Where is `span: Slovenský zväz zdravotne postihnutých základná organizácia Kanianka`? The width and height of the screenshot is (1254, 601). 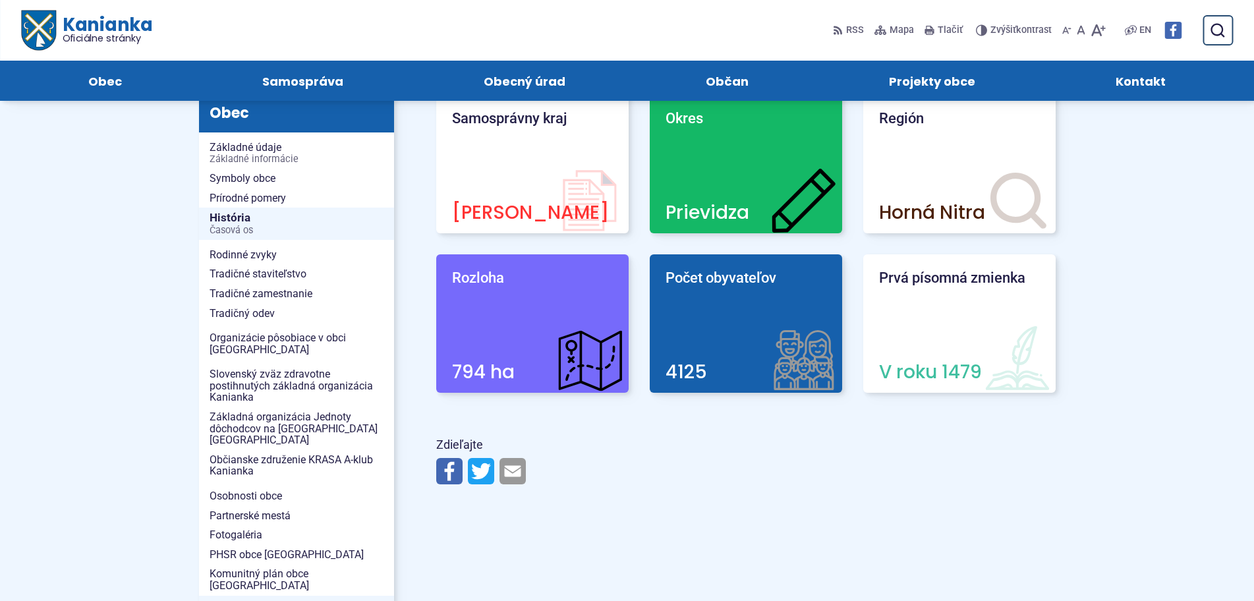 span: Slovenský zväz zdravotne postihnutých základná organizácia Kanianka is located at coordinates (297, 385).